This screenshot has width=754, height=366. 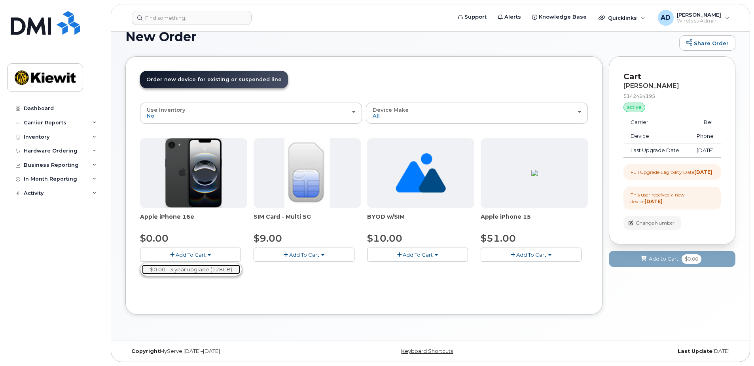 What do you see at coordinates (193, 173) in the screenshot?
I see `img: iPhone_16e_pic.PNG` at bounding box center [193, 173].